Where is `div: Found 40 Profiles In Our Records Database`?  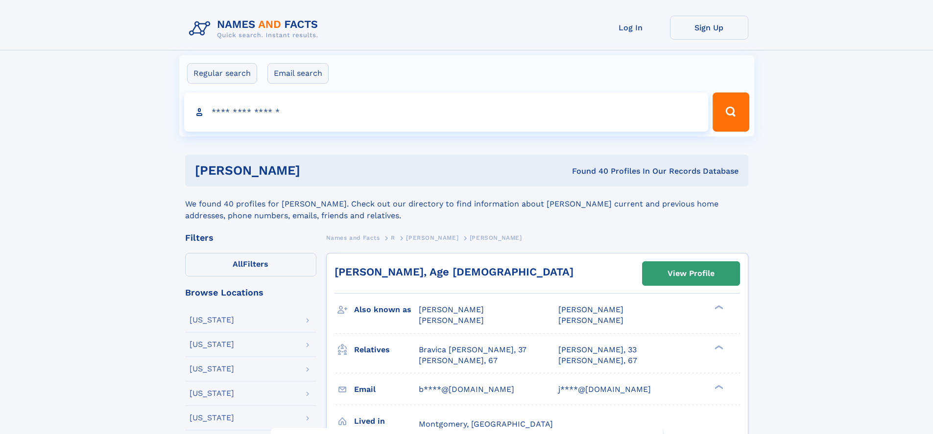
div: Found 40 Profiles In Our Records Database is located at coordinates (587, 171).